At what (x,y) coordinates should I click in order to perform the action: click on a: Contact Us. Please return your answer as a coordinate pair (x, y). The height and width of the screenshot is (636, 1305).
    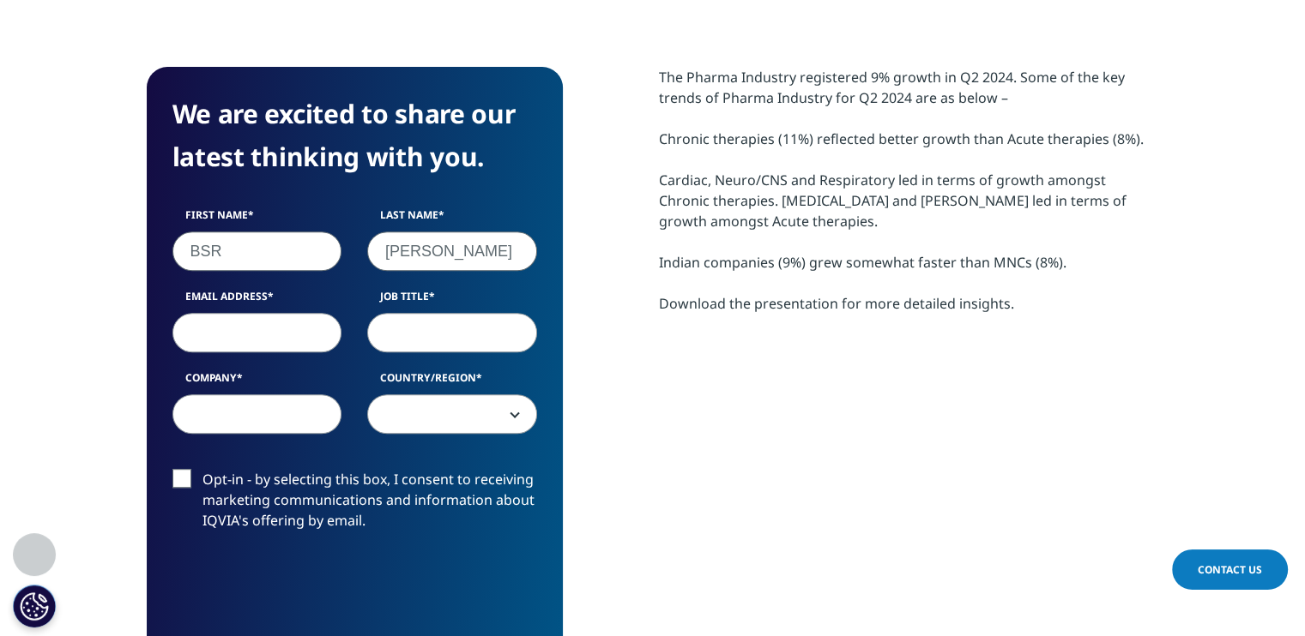
    Looking at the image, I should click on (1229, 570).